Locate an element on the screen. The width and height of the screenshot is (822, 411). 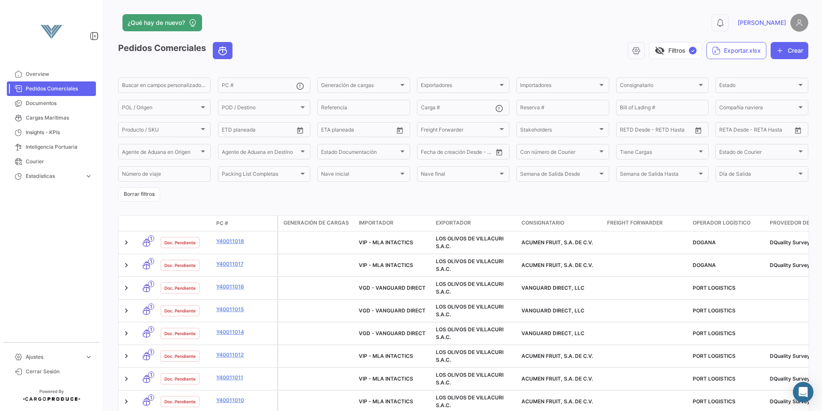
span: Pedidos Comerciales is located at coordinates (59, 89).